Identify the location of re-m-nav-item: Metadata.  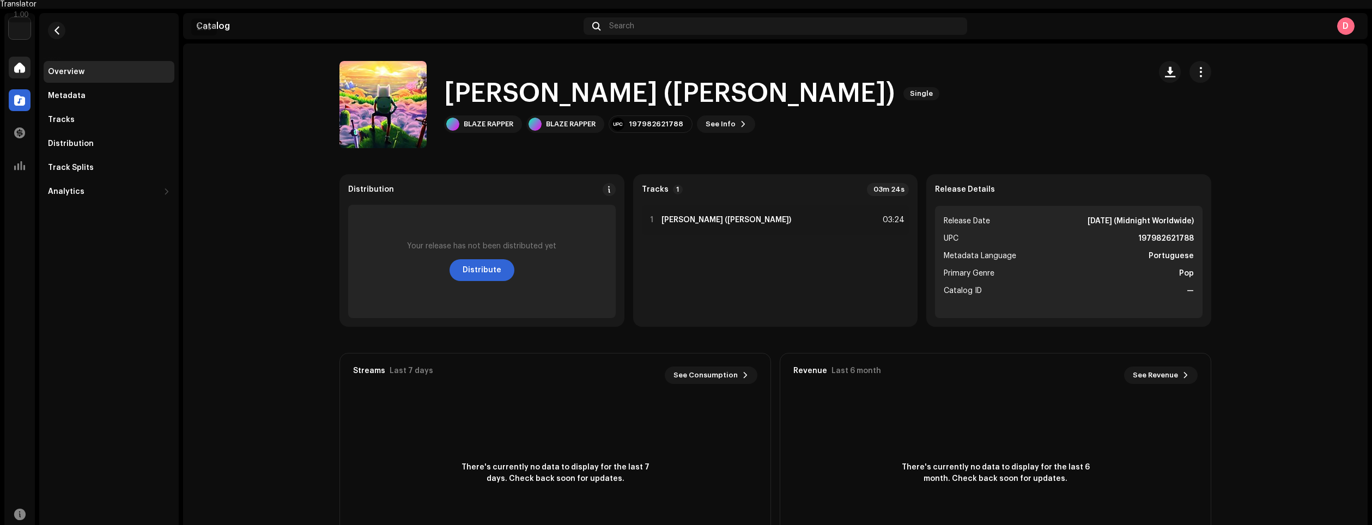
(109, 96).